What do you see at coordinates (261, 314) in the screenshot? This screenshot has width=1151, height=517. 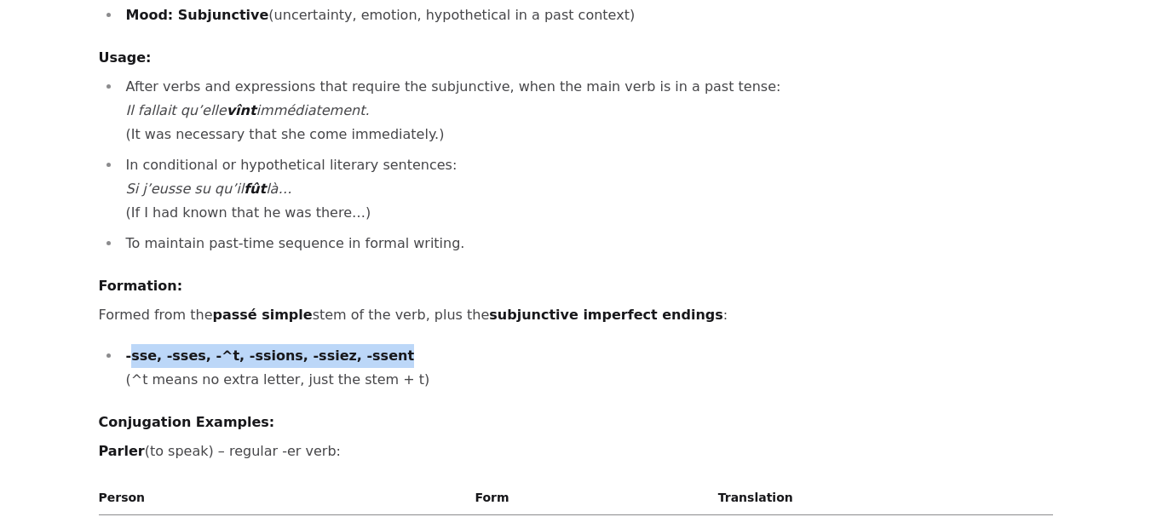 I see `strong: passé simple` at bounding box center [261, 314].